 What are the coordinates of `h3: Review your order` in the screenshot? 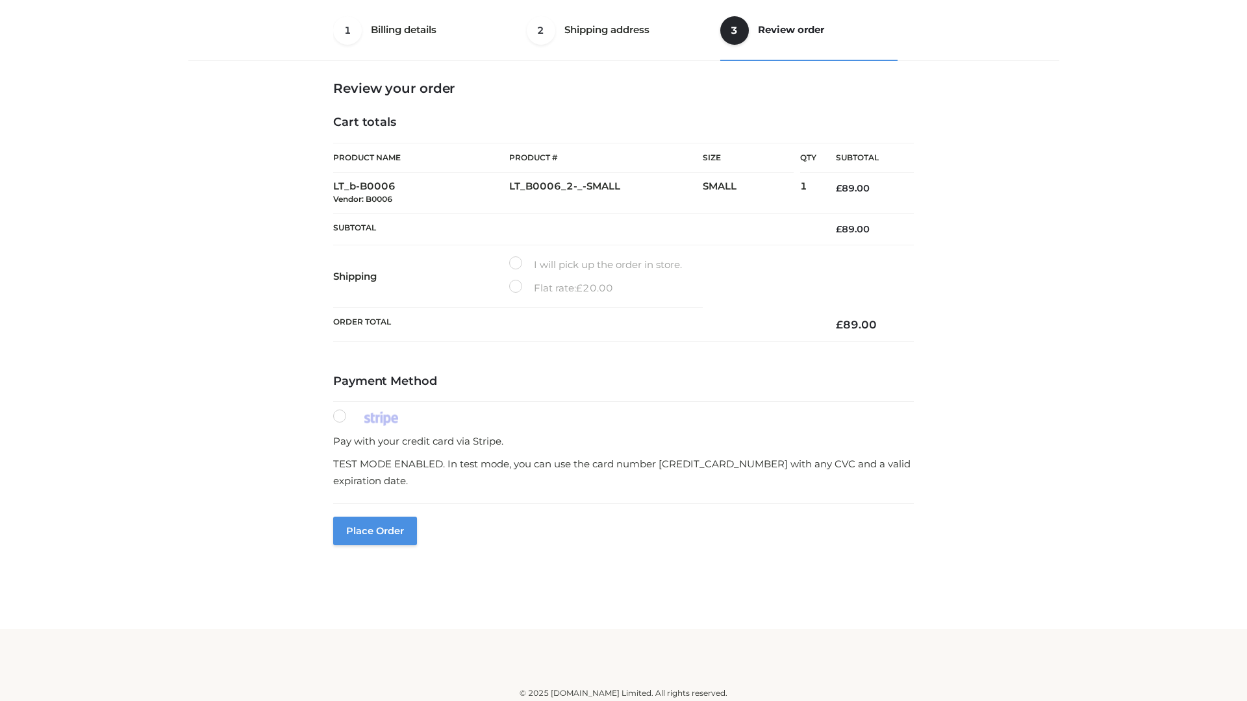 It's located at (624, 88).